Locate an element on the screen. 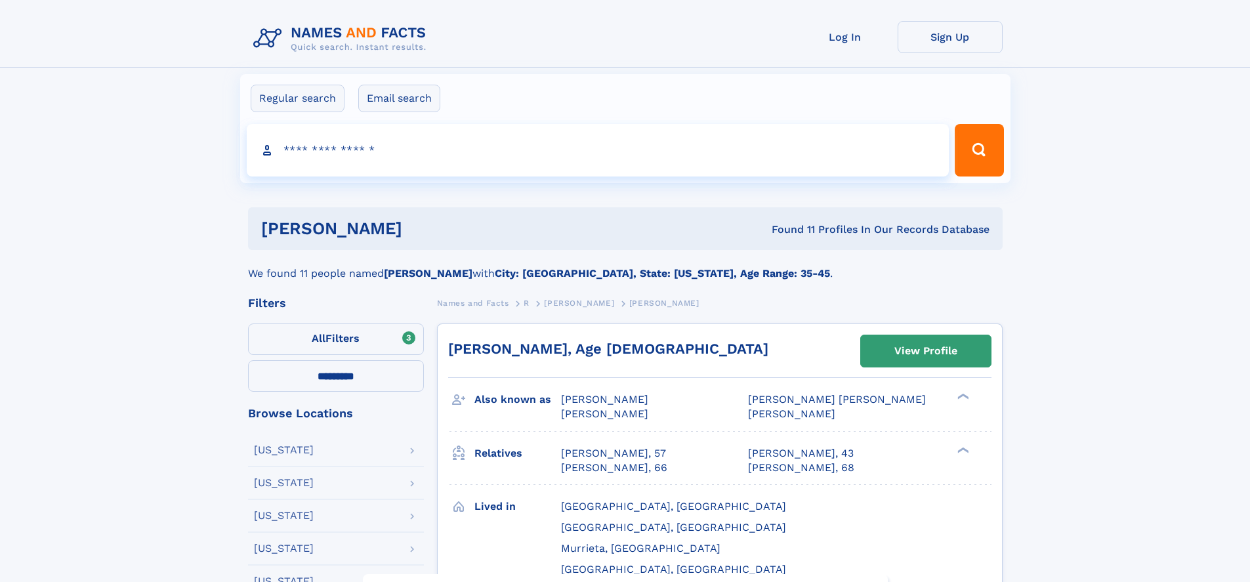 The width and height of the screenshot is (1250, 582). input: search input is located at coordinates (598, 150).